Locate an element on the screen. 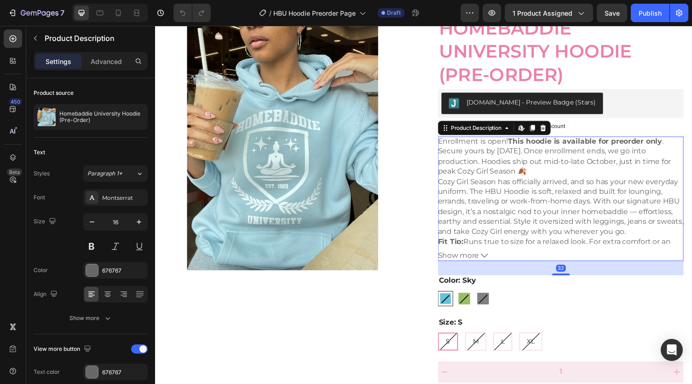 Image resolution: width=692 pixels, height=384 pixels. button: Paragraph 1* is located at coordinates (115, 173).